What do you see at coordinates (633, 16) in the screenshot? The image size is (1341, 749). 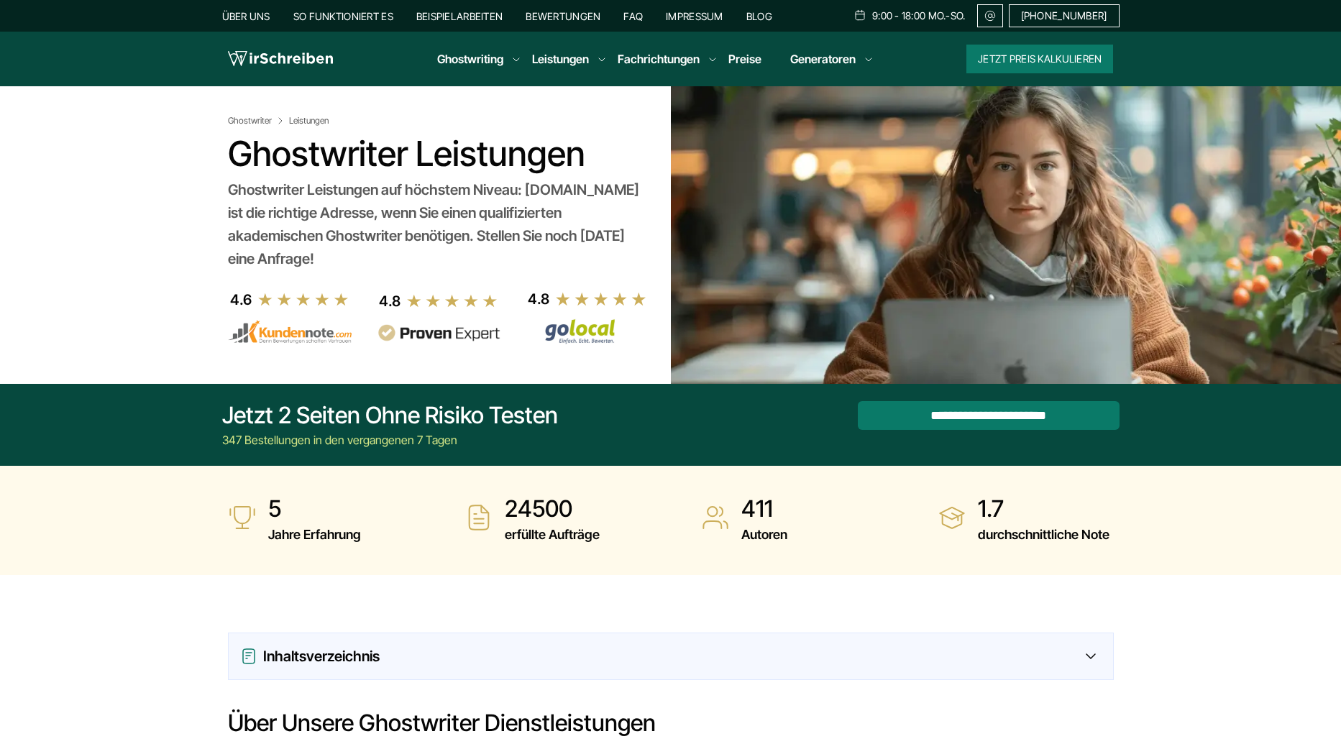 I see `a: FAQ` at bounding box center [633, 16].